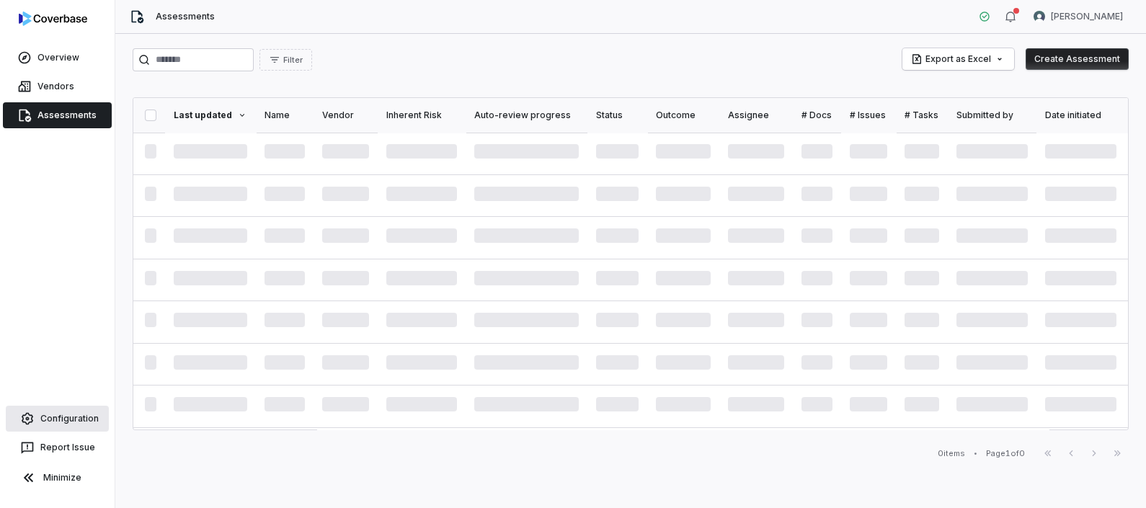 The height and width of the screenshot is (508, 1146). I want to click on div: Submitted by, so click(993, 115).